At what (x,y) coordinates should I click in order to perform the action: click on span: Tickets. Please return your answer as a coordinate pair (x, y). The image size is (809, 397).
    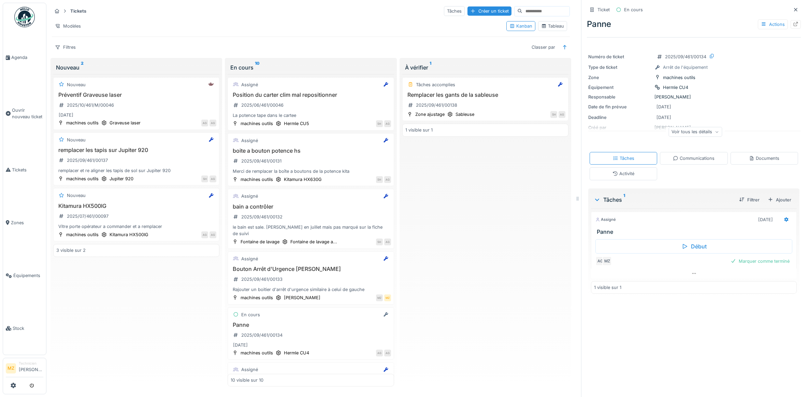
    Looking at the image, I should click on (28, 170).